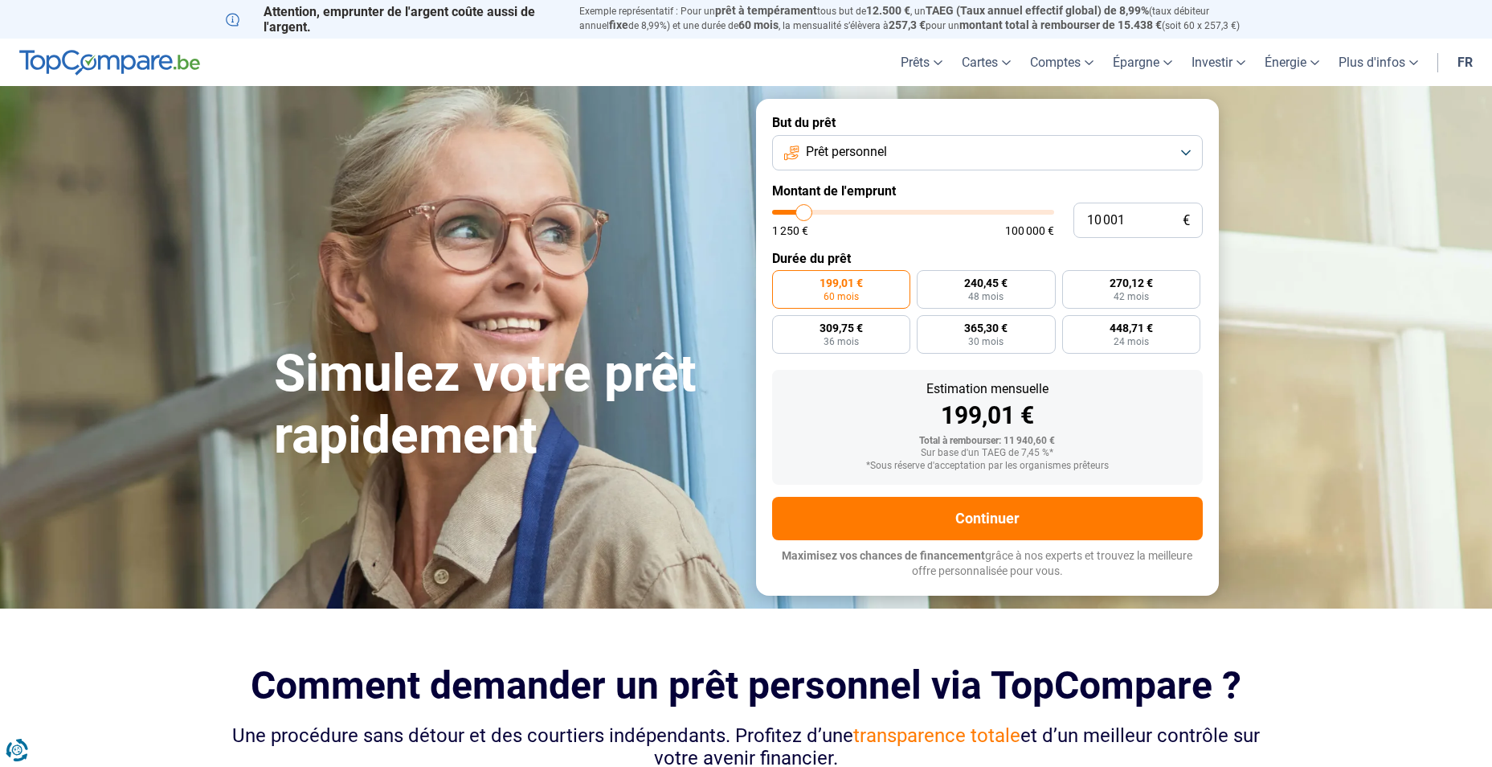 The height and width of the screenshot is (767, 1492). Describe the element at coordinates (888, 10) in the screenshot. I see `span: 12.500 €` at that location.